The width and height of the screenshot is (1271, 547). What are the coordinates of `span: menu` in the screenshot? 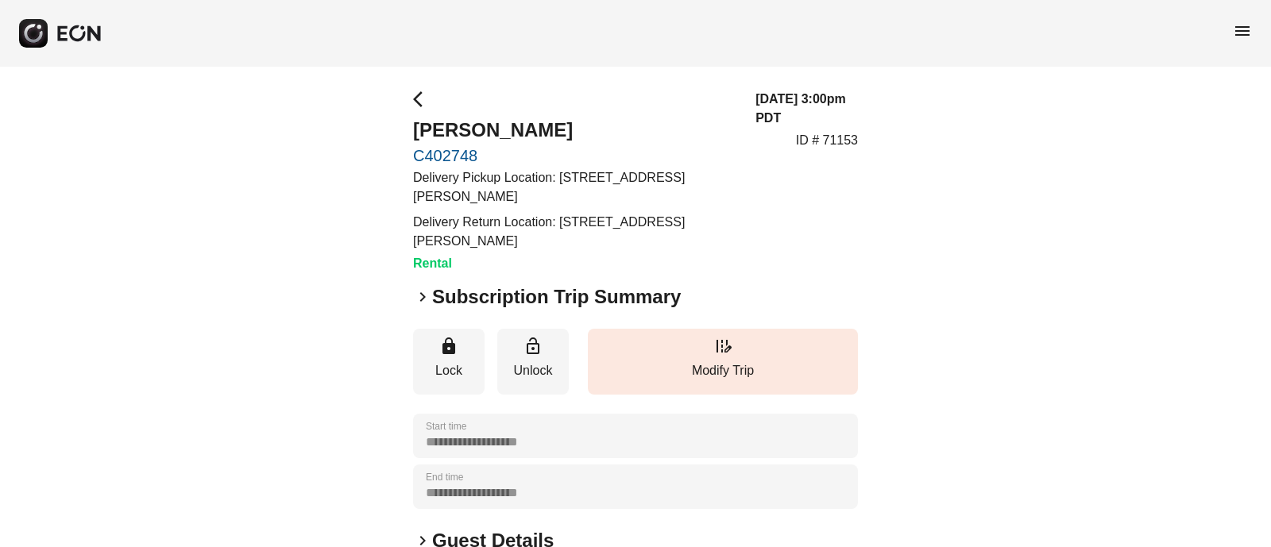 It's located at (1242, 31).